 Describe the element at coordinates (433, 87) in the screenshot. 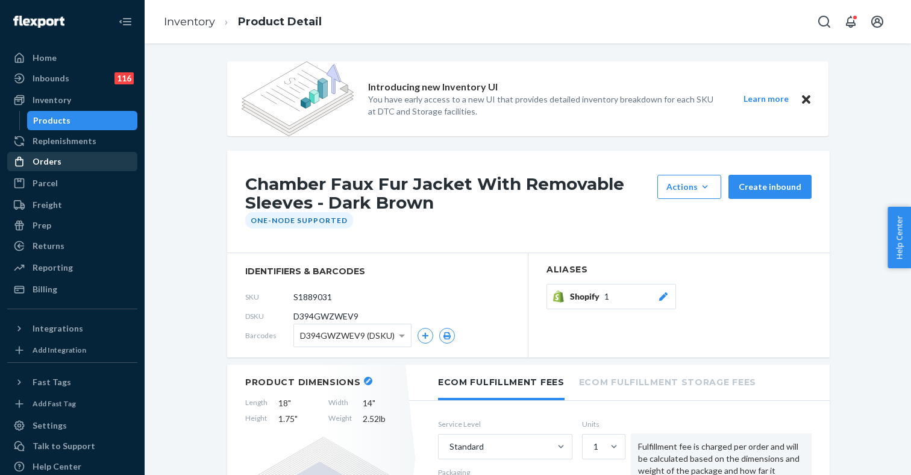

I see `p: Introducing new Inventory UI` at that location.